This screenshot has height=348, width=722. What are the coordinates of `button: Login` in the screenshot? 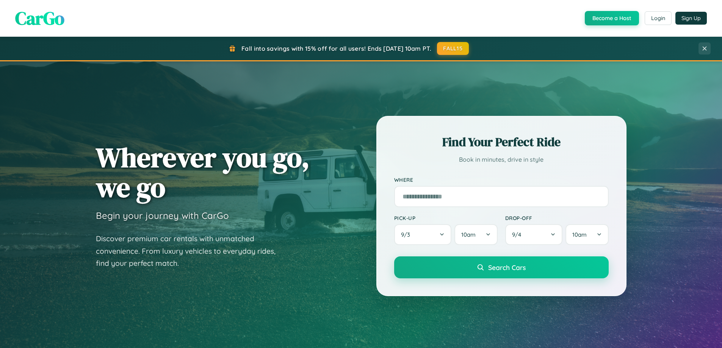 It's located at (658, 18).